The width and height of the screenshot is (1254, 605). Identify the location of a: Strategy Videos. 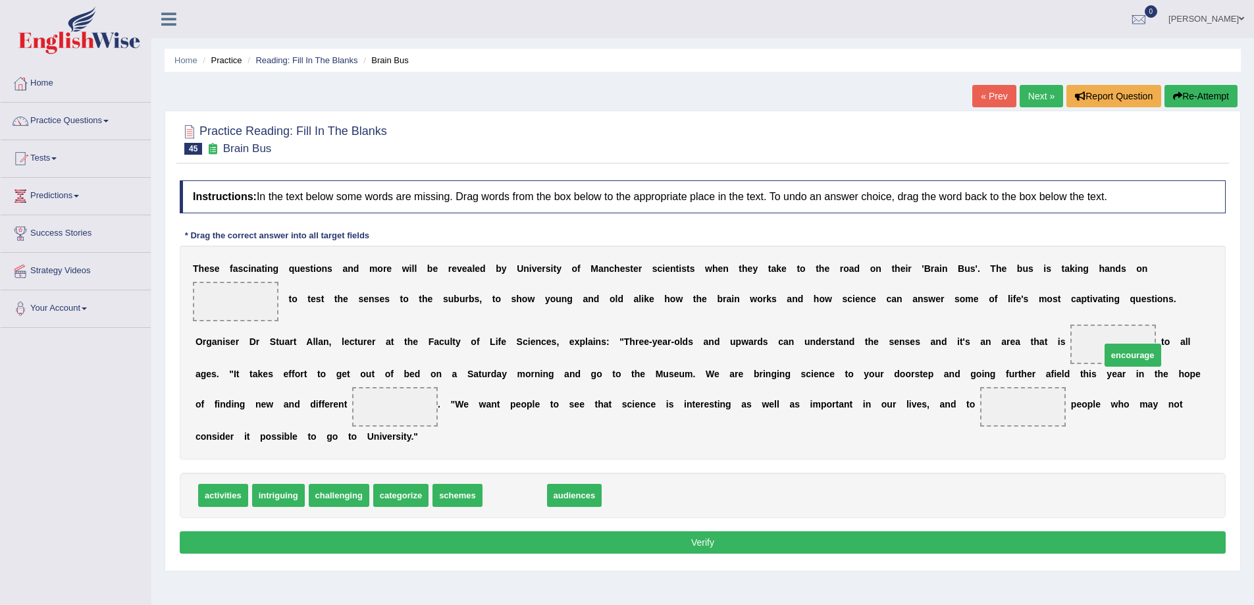
(76, 269).